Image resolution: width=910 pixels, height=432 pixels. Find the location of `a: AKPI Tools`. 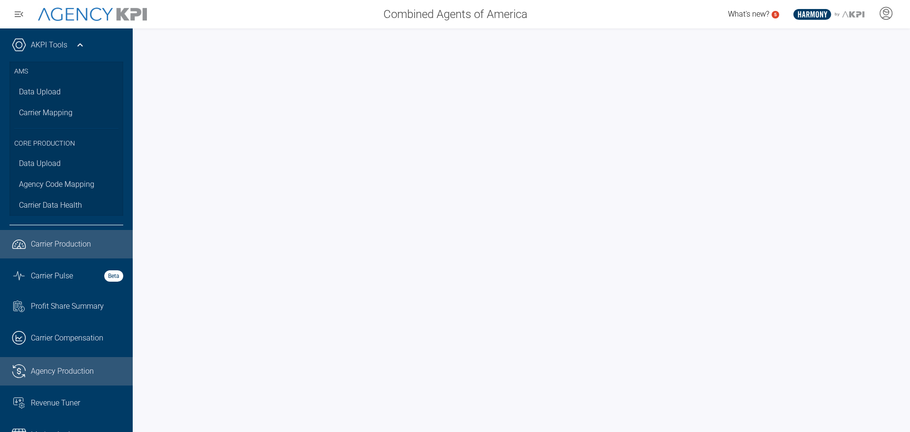

a: AKPI Tools is located at coordinates (49, 45).